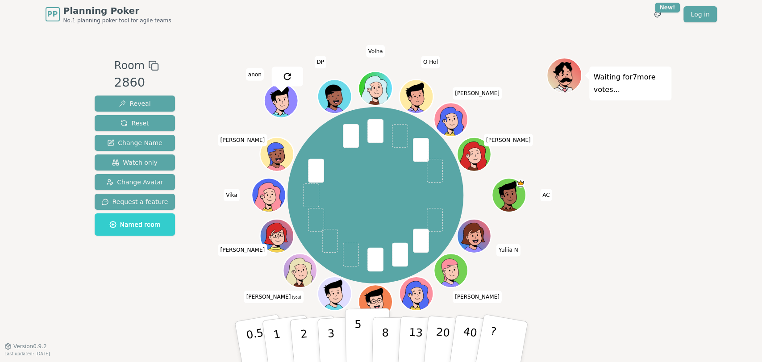  What do you see at coordinates (25, 347) in the screenshot?
I see `button: Version0.9.2` at bounding box center [25, 347].